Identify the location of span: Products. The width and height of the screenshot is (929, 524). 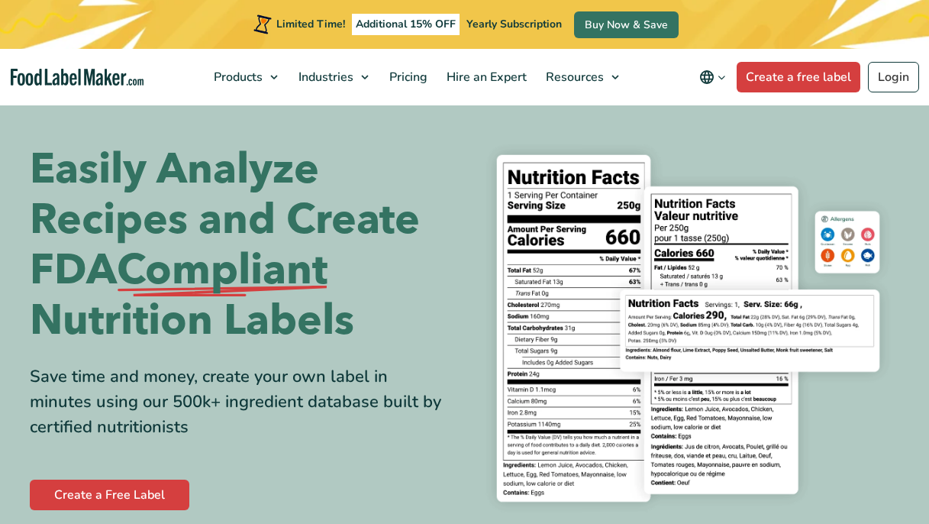
(237, 77).